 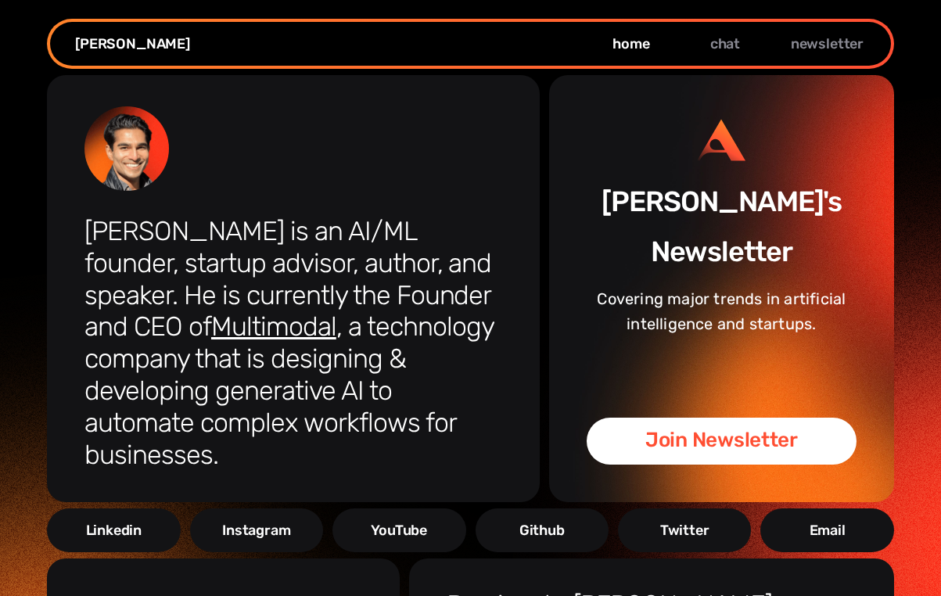 I want to click on a: newsletter, so click(x=819, y=44).